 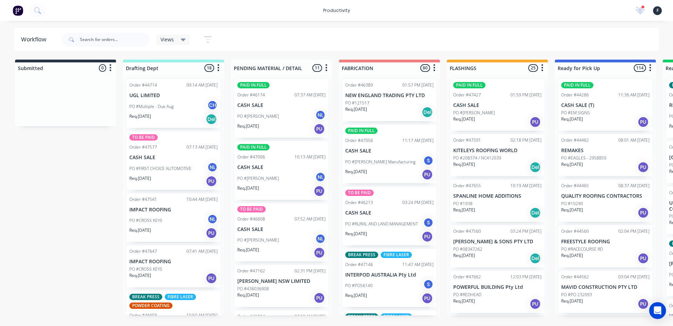 What do you see at coordinates (577, 85) in the screenshot?
I see `div: PAID IN FULL` at bounding box center [577, 85].